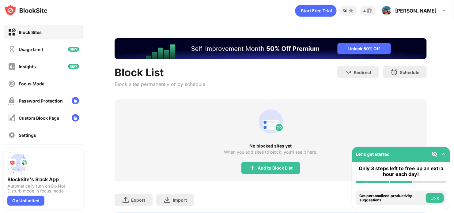 This screenshot has width=454, height=213. I want to click on div: Password Protection, so click(41, 101).